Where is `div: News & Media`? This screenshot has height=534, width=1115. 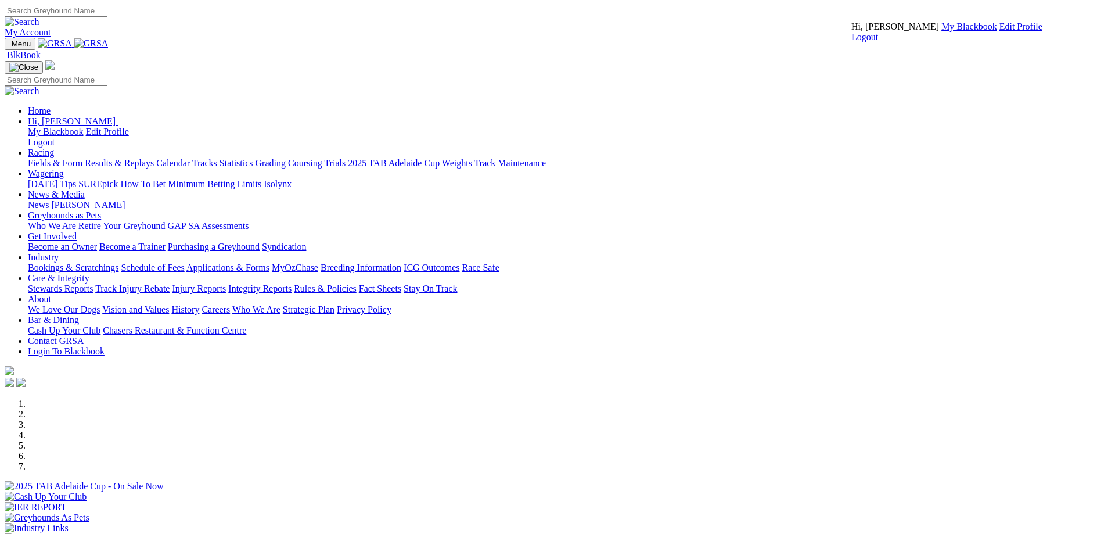
div: News & Media is located at coordinates (569, 205).